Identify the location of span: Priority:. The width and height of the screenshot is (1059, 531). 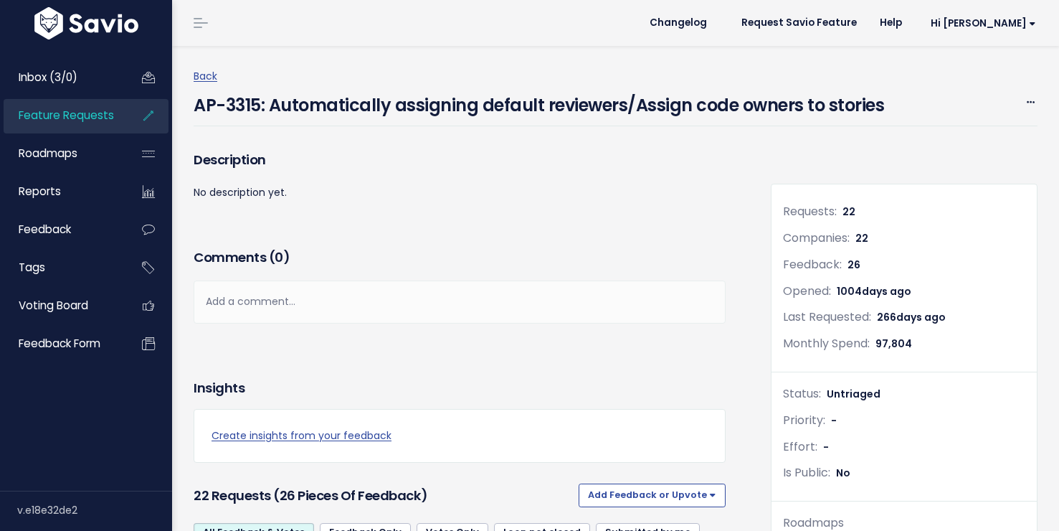
(804, 420).